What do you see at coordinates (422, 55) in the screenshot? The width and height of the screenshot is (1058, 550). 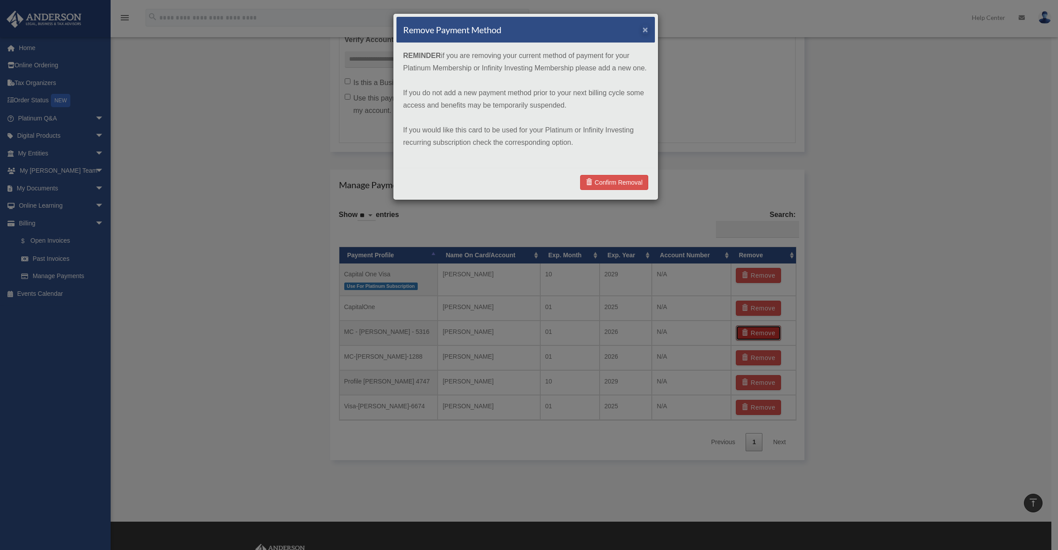 I see `strong: REMINDER` at bounding box center [422, 55].